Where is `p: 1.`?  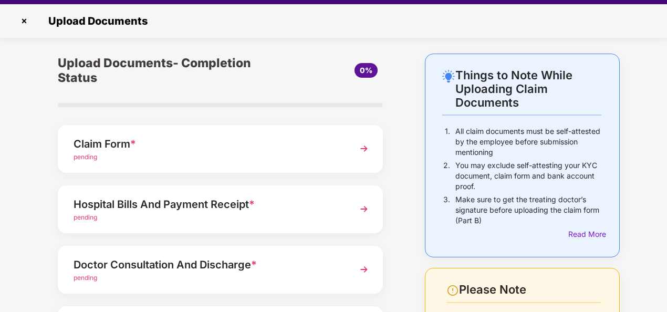 p: 1. is located at coordinates (448, 142).